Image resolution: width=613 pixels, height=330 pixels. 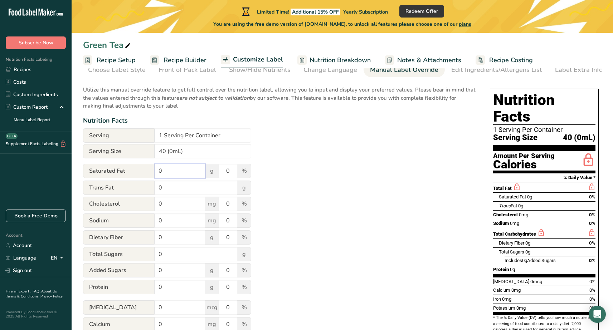 I want to click on a: Recipe Costing, so click(x=504, y=60).